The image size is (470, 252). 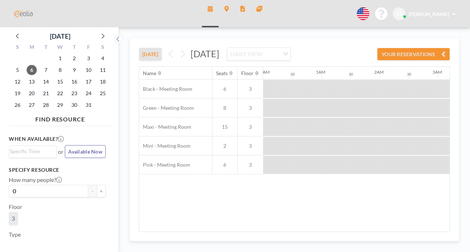 I want to click on span: Available Now, so click(x=85, y=151).